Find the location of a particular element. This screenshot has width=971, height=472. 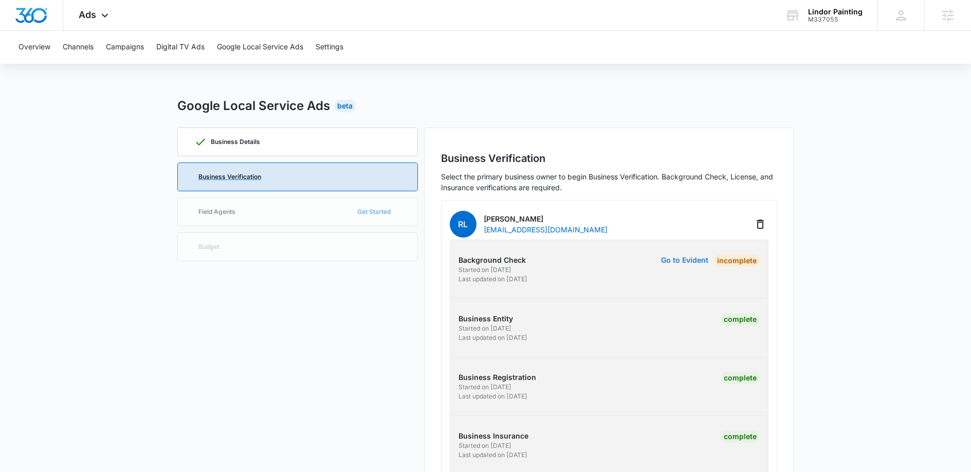

button: Campaigns is located at coordinates (125, 47).